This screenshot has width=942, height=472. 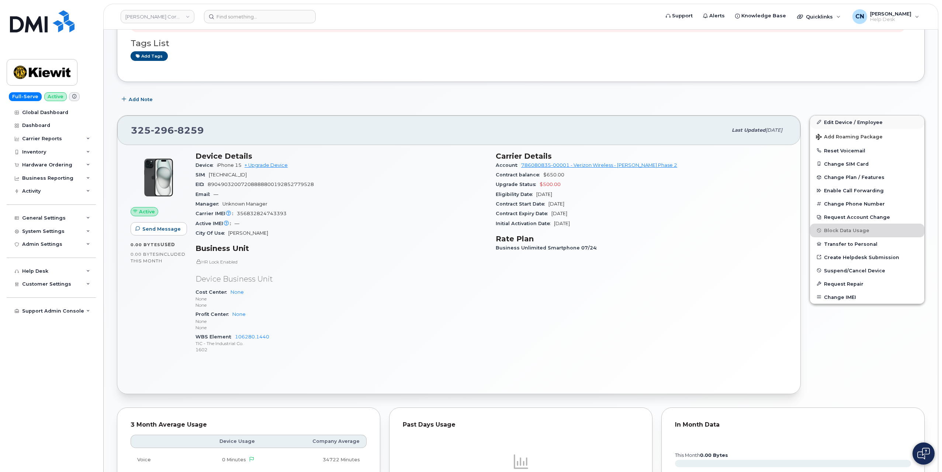 What do you see at coordinates (886, 17) in the screenshot?
I see `div: Connor Nguyen` at bounding box center [886, 17].